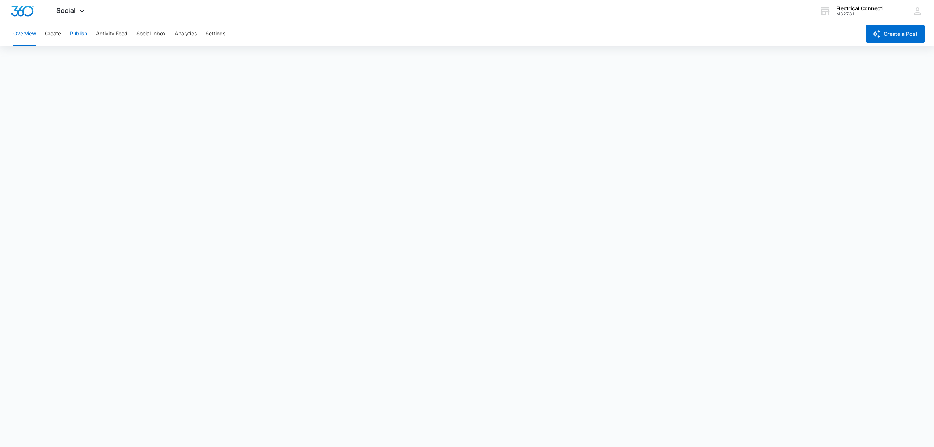  What do you see at coordinates (186, 34) in the screenshot?
I see `button: Analytics` at bounding box center [186, 34].